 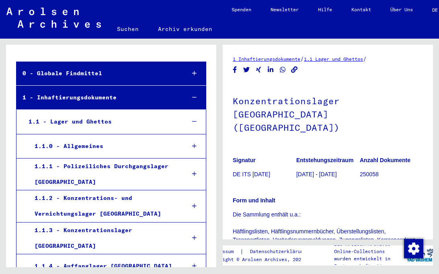 What do you see at coordinates (244, 160) in the screenshot?
I see `b: Signatur` at bounding box center [244, 160].